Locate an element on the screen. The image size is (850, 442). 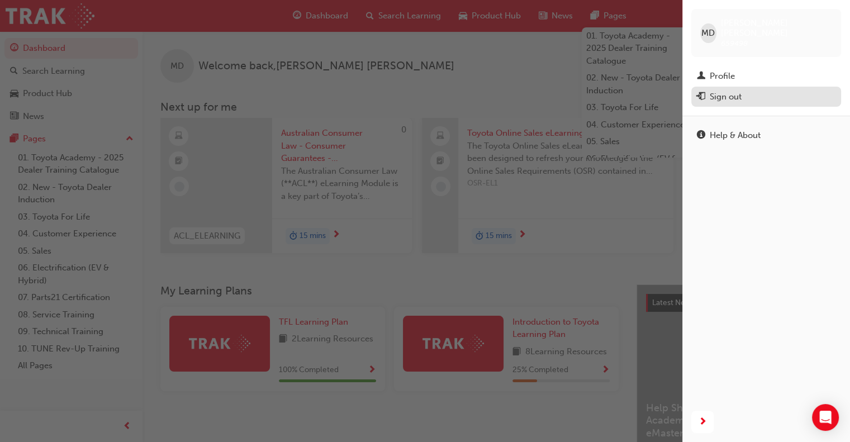
span: man-icon is located at coordinates (701, 77).